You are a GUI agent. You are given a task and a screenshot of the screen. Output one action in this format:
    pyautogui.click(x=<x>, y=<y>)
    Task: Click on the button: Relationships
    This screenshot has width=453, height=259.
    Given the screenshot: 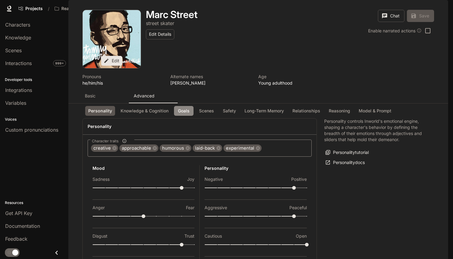 What is the action you would take?
    pyautogui.click(x=306, y=111)
    